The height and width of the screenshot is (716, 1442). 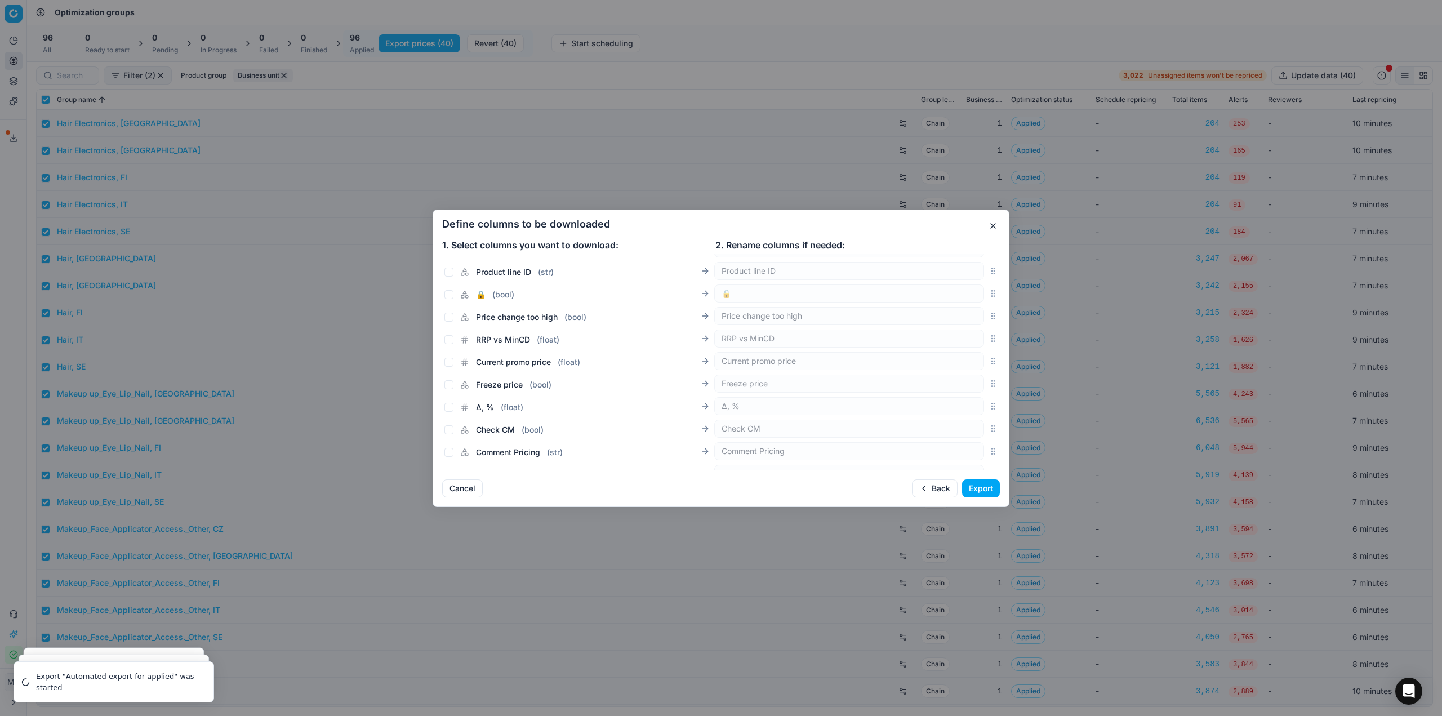 I want to click on h2: Define columns to be downloaded, so click(x=721, y=224).